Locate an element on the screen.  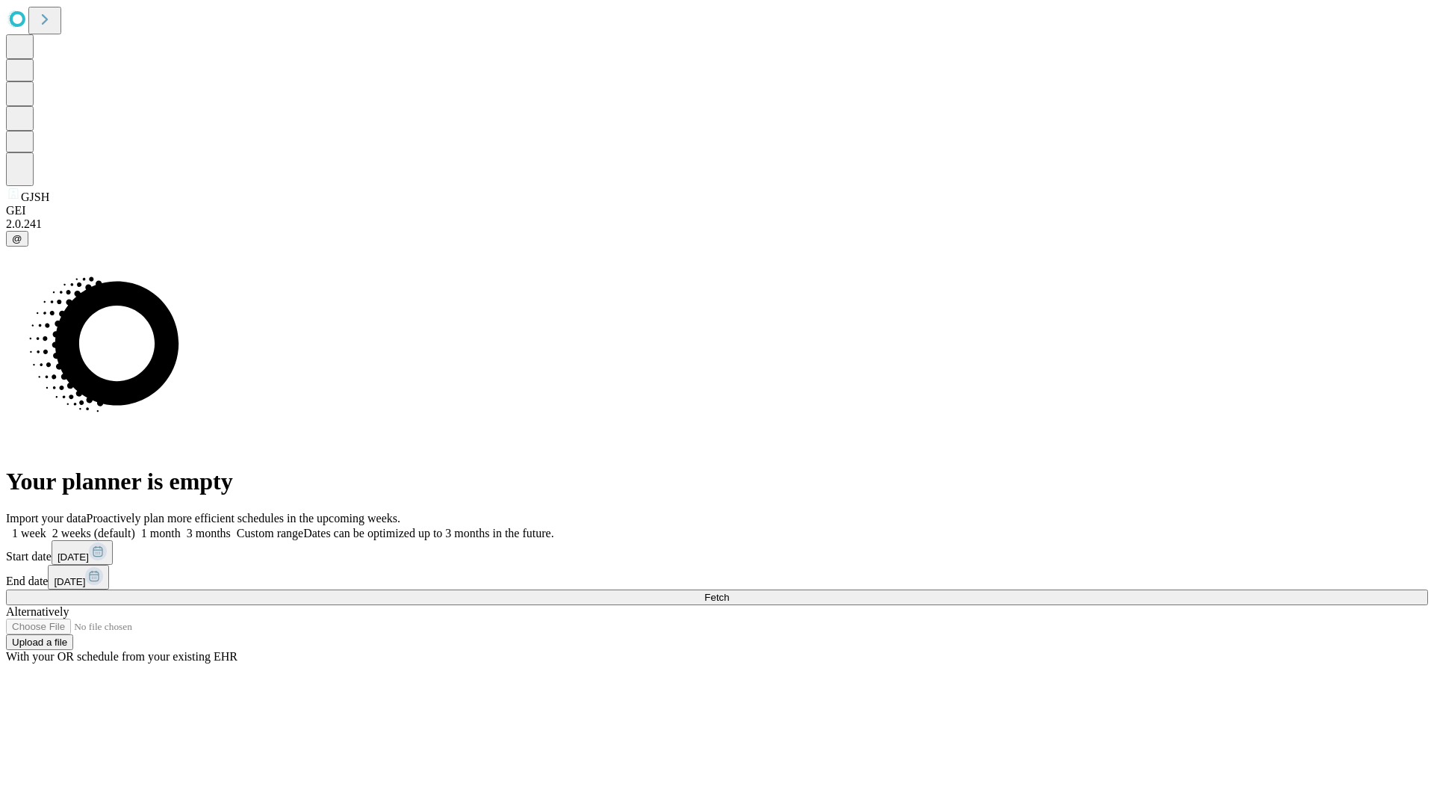
div: 2.0.241 is located at coordinates (717, 224).